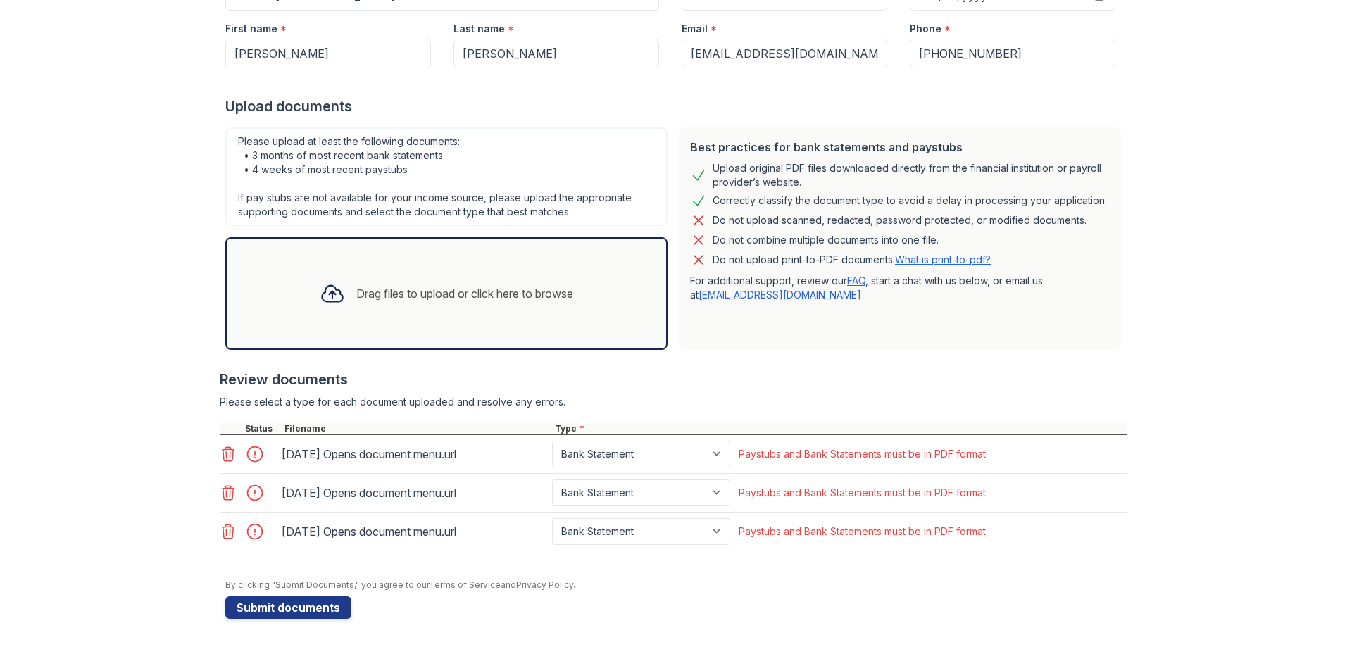  Describe the element at coordinates (465, 584) in the screenshot. I see `a: Terms of Service` at that location.